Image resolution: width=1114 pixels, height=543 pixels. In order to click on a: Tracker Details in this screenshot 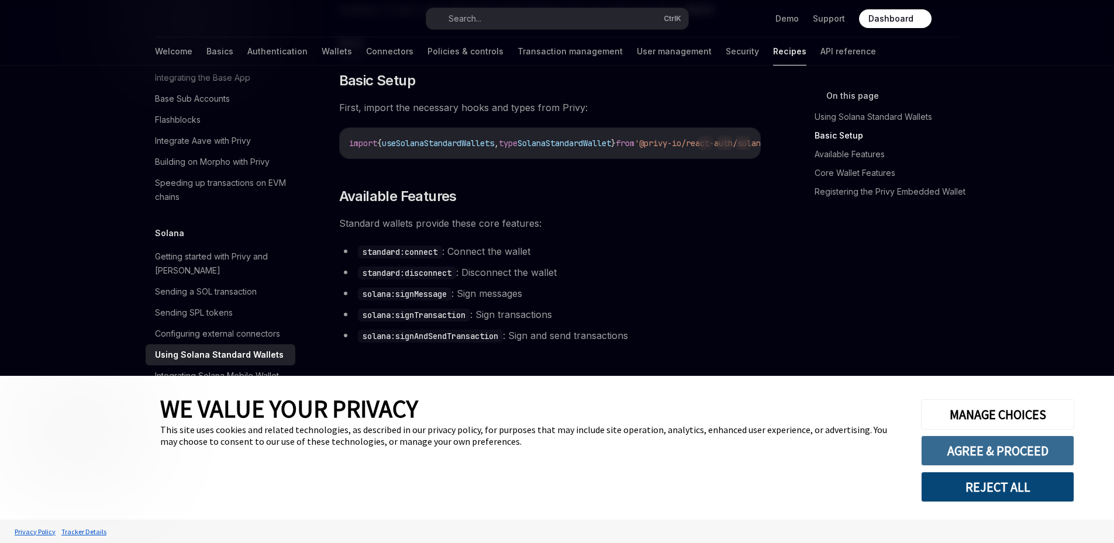, I will do `click(84, 532)`.